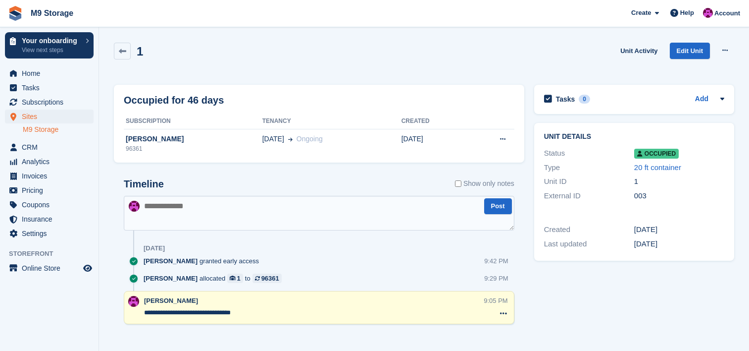  I want to click on div: Type, so click(589, 167).